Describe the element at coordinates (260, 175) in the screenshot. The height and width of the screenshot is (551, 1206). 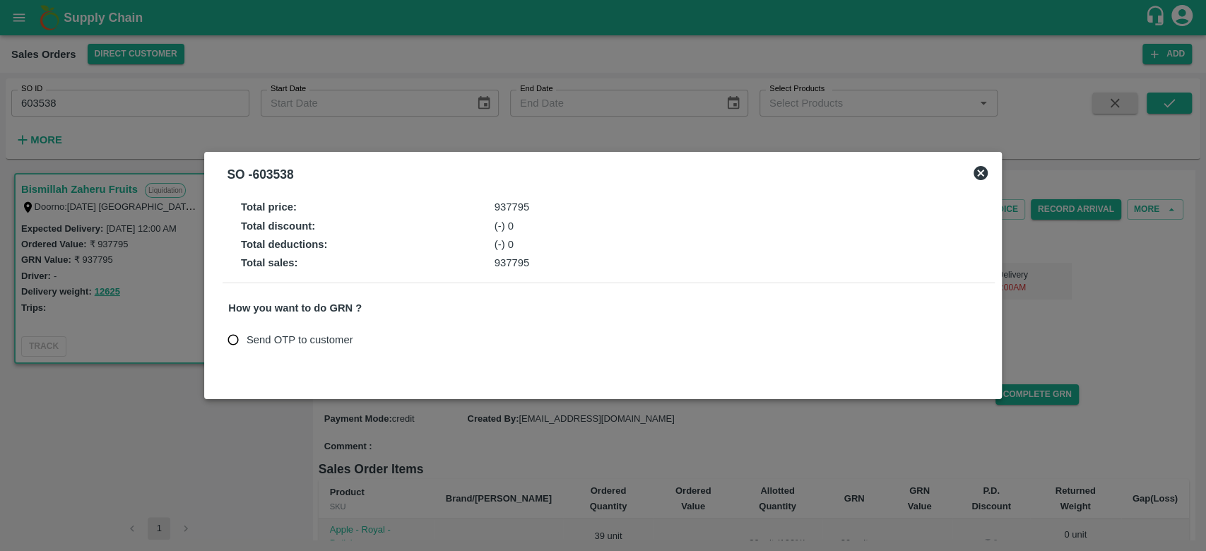
I see `div: SO - 603538` at that location.